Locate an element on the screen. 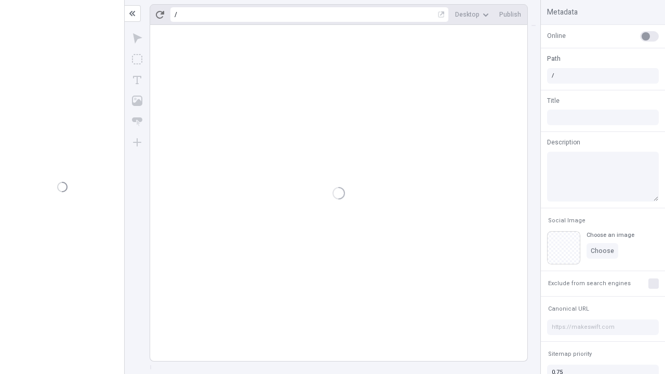  span: Publish is located at coordinates (510, 15).